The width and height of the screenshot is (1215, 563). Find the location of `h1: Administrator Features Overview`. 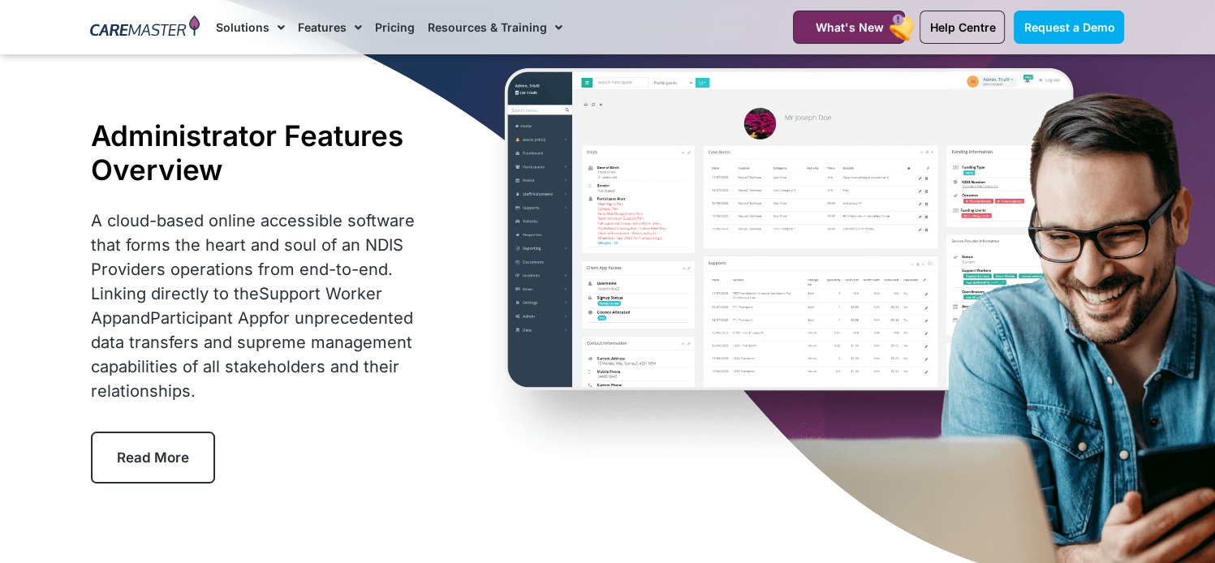

h1: Administrator Features Overview is located at coordinates (266, 153).